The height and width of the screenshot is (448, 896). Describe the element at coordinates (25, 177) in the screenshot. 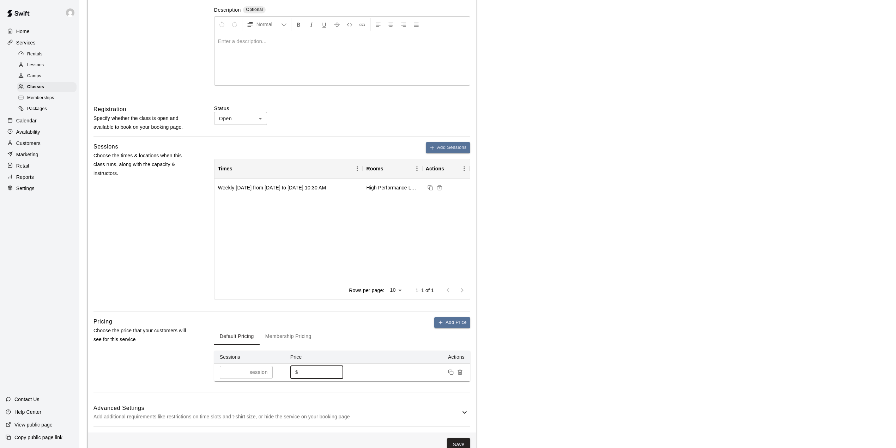

I see `p: Reports` at that location.